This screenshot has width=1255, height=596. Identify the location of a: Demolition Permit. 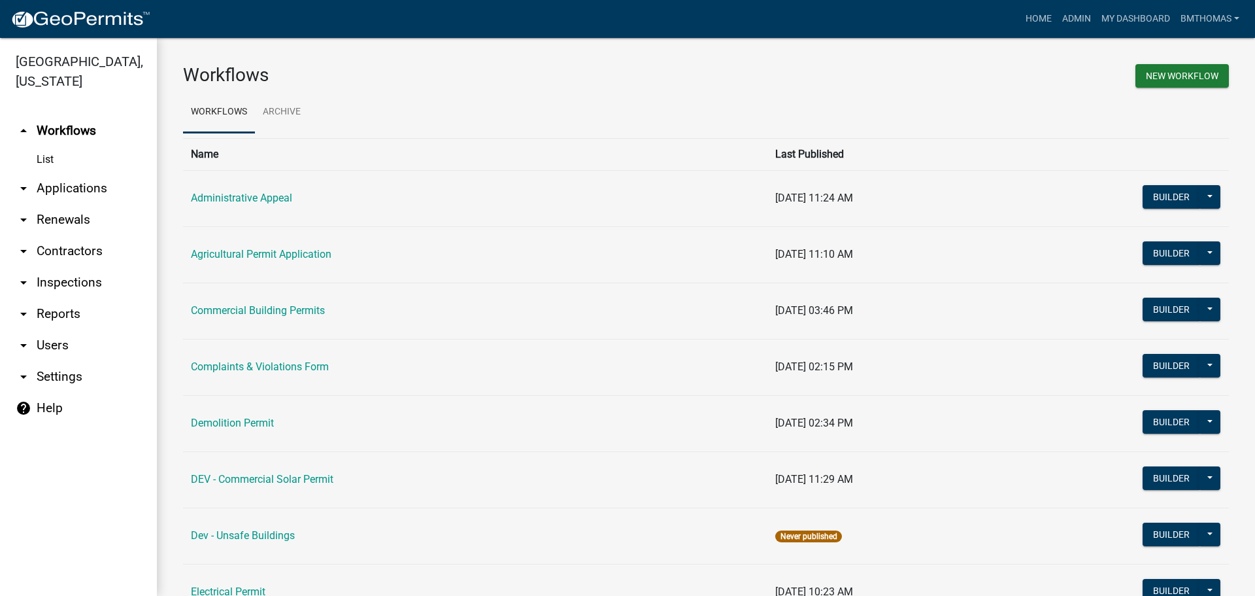
(232, 422).